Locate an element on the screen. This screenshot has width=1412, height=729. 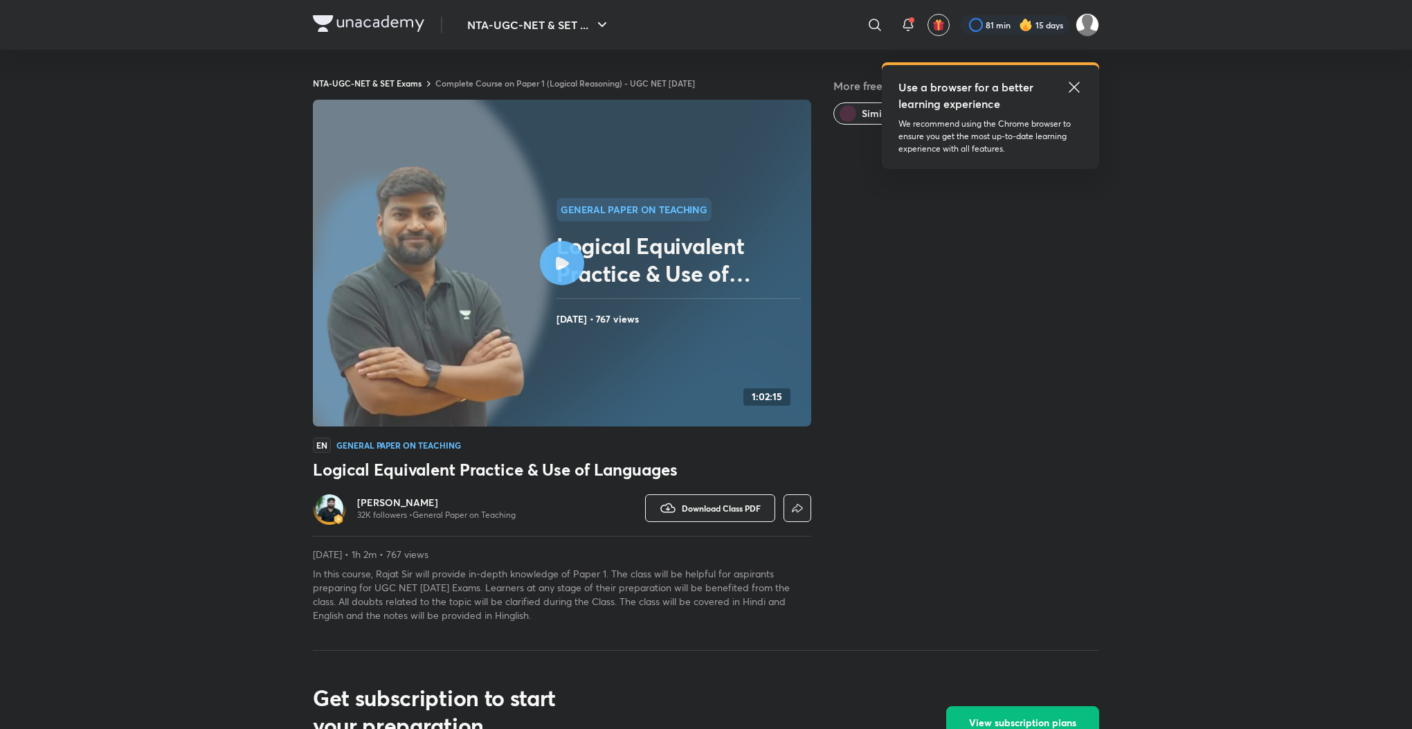
button: Similar classes is located at coordinates (887, 114).